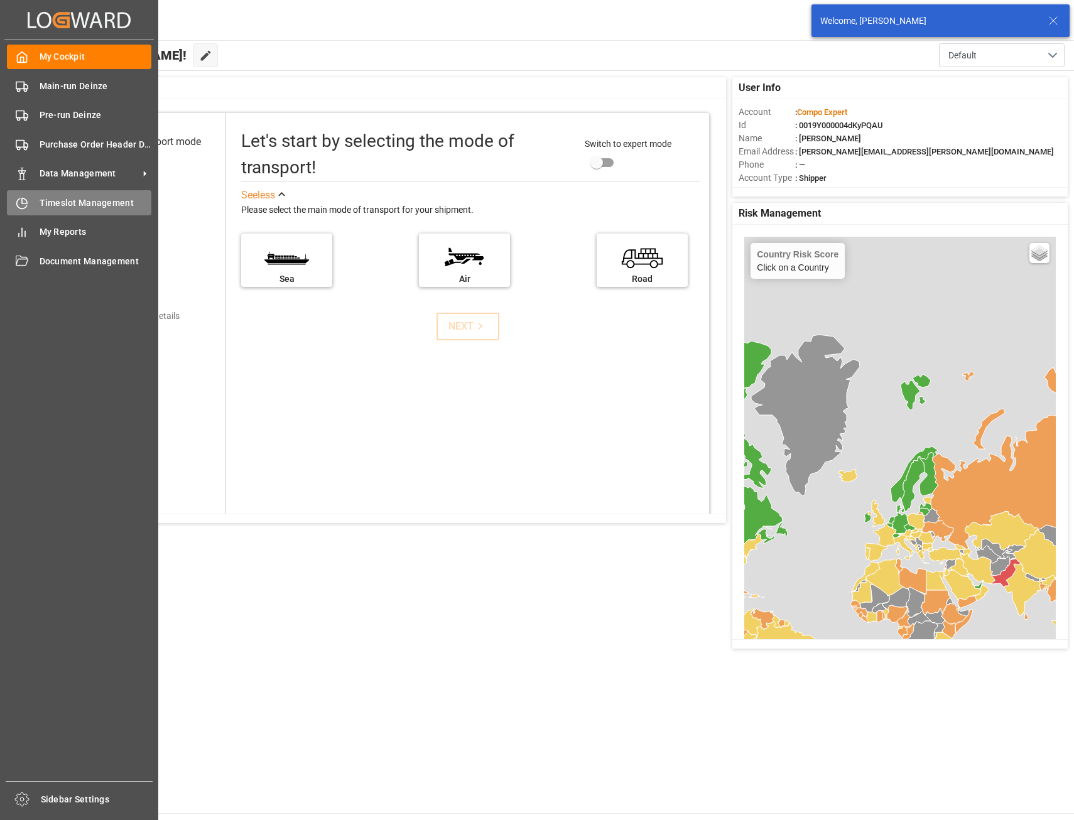  Describe the element at coordinates (258, 195) in the screenshot. I see `div: See less` at that location.